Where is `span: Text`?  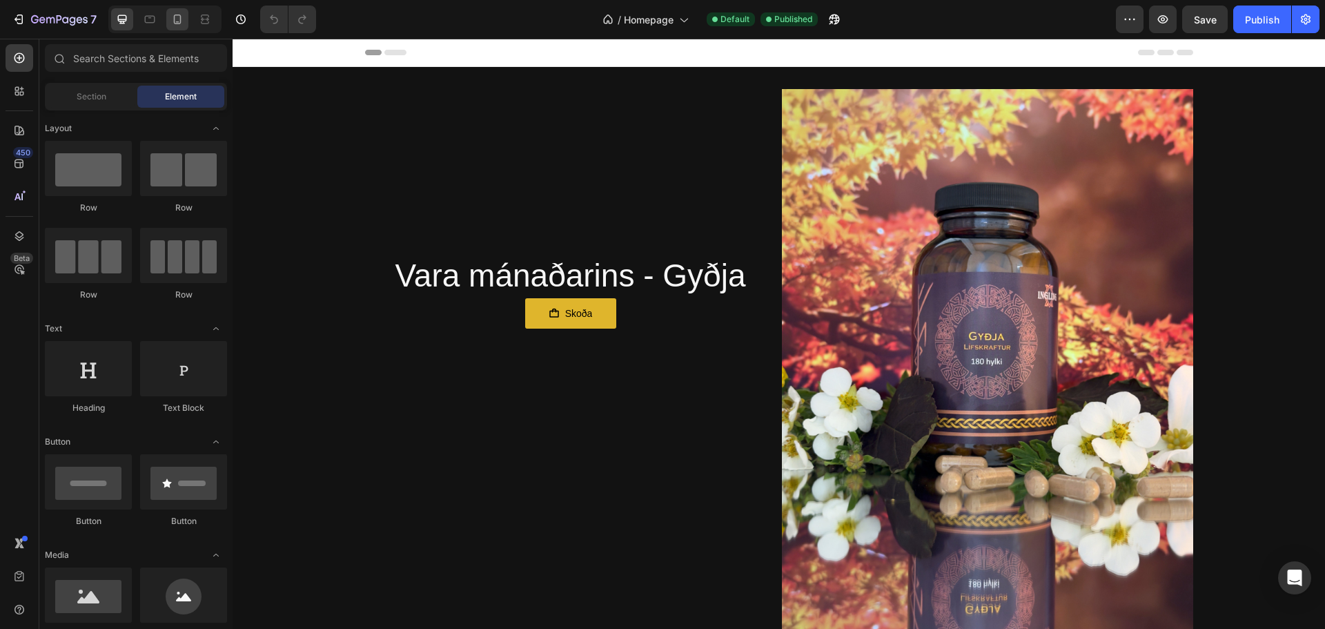 span: Text is located at coordinates (53, 329).